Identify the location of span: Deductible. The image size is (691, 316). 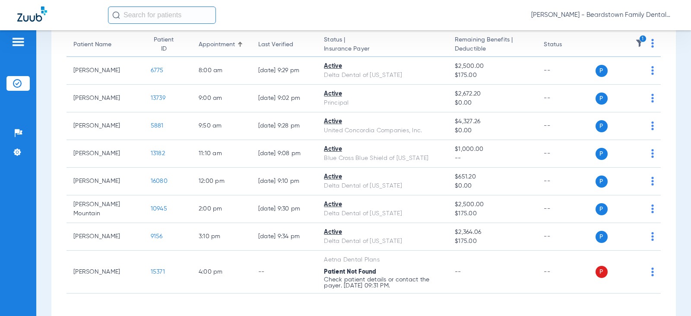
(492, 49).